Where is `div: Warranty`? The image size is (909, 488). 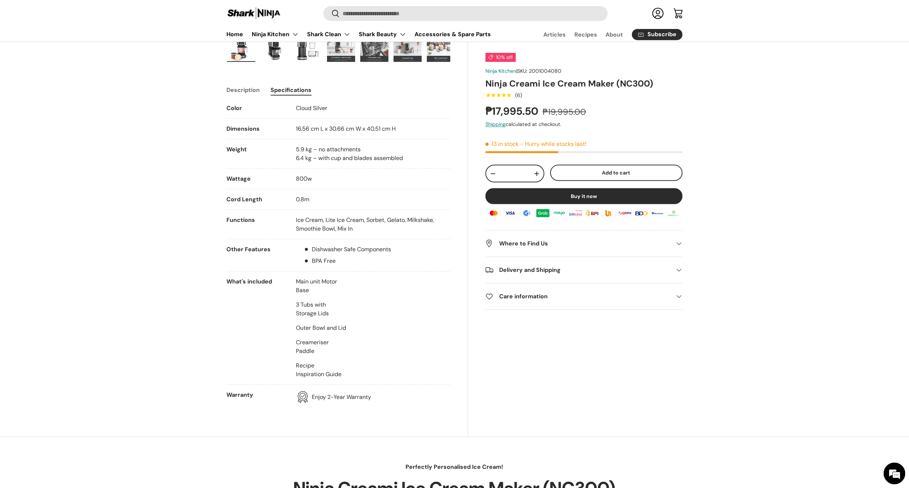 div: Warranty is located at coordinates (256, 397).